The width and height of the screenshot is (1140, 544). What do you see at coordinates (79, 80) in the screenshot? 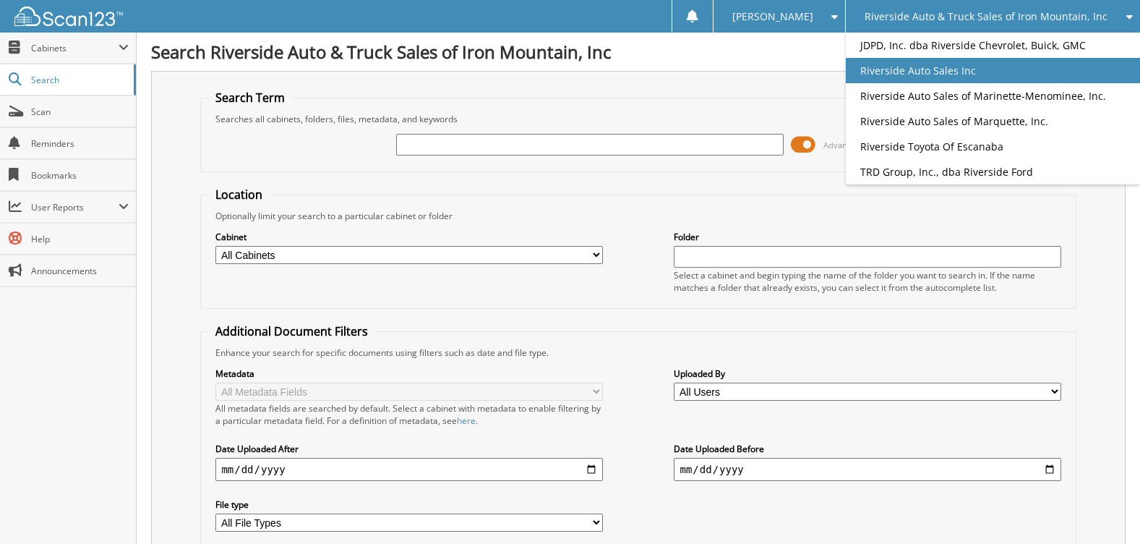
I see `span: Search` at bounding box center [79, 80].